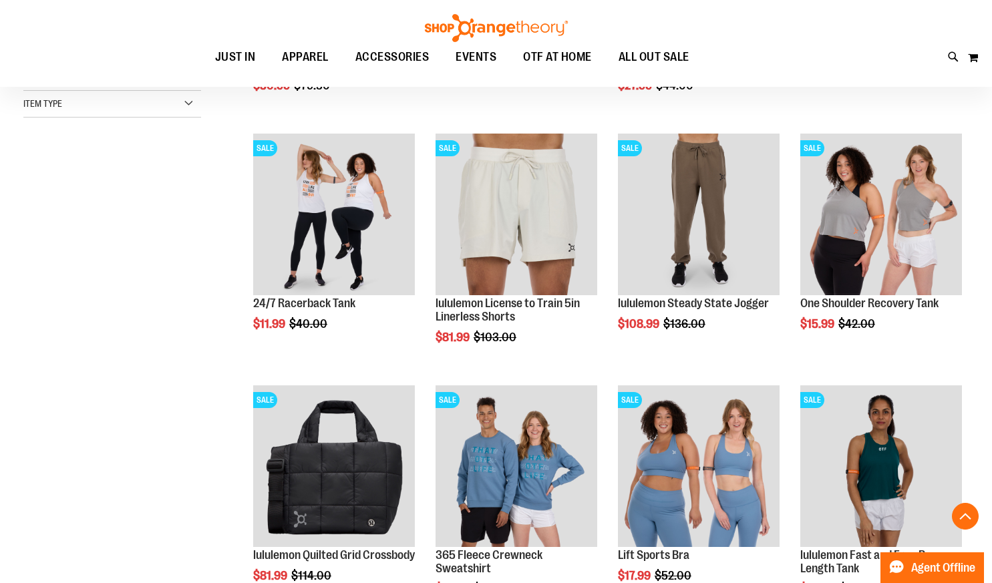 The image size is (992, 583). Describe the element at coordinates (654, 57) in the screenshot. I see `span: ALL OUT SALE` at that location.